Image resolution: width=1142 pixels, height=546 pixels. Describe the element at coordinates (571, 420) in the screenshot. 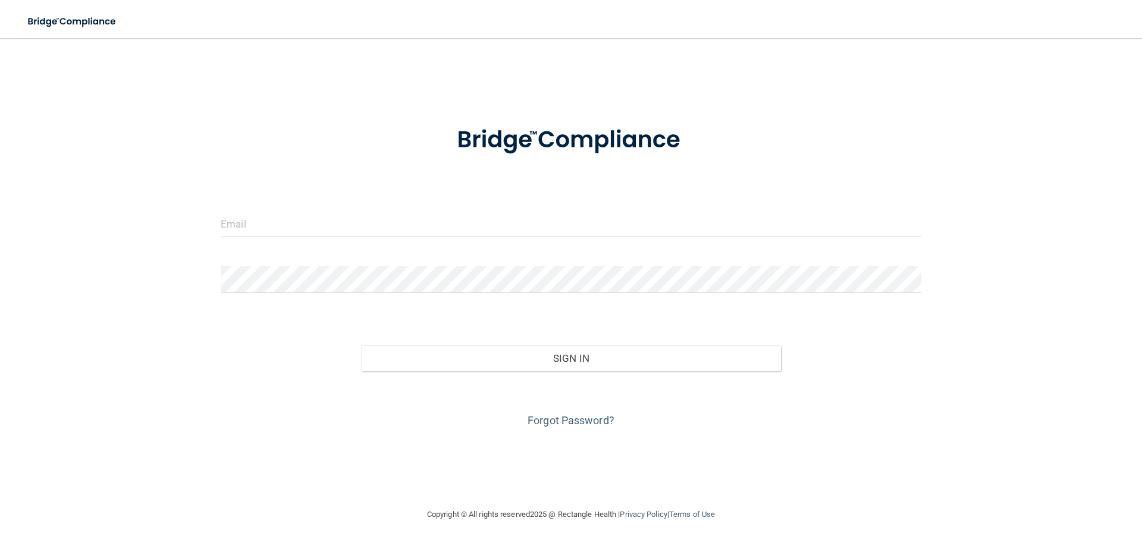

I see `a: Forgot Password?` at that location.